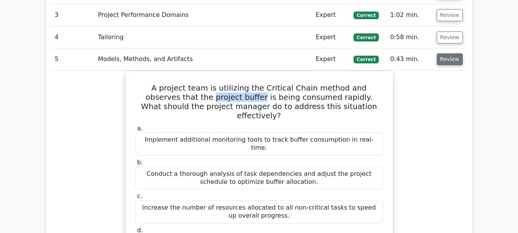 This screenshot has width=518, height=233. Describe the element at coordinates (140, 128) in the screenshot. I see `span: a.` at that location.